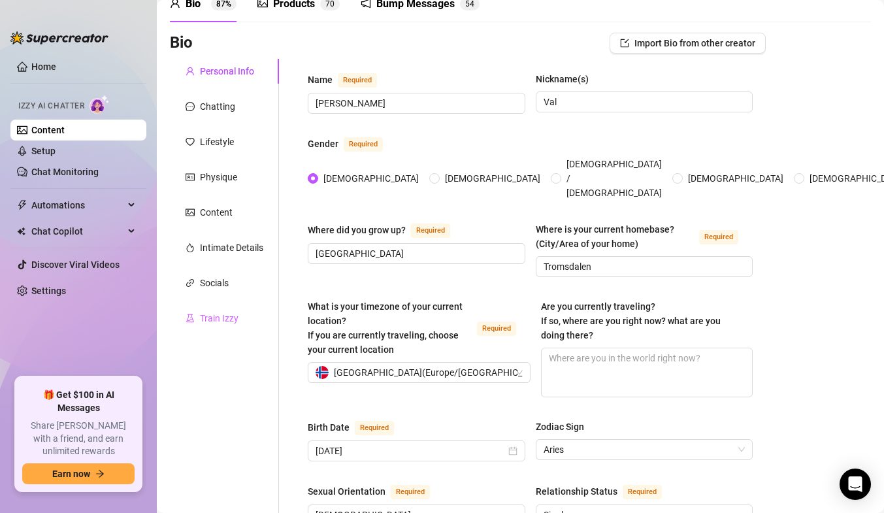 The width and height of the screenshot is (884, 513). What do you see at coordinates (562, 79) in the screenshot?
I see `div: Nickname(s)` at bounding box center [562, 79].